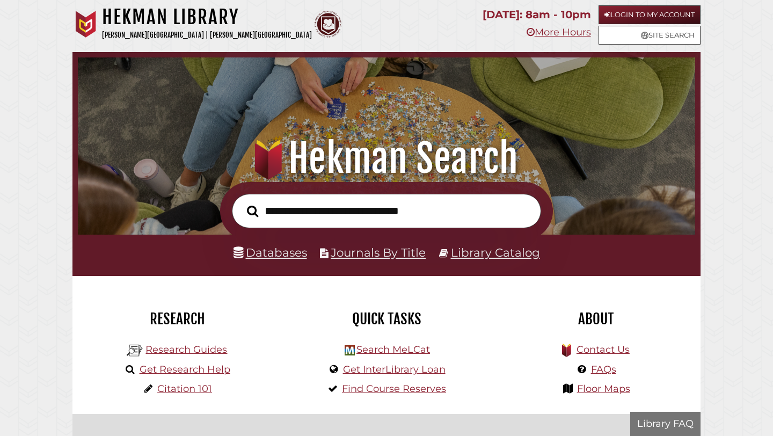  What do you see at coordinates (177, 319) in the screenshot?
I see `h2: Research` at bounding box center [177, 319].